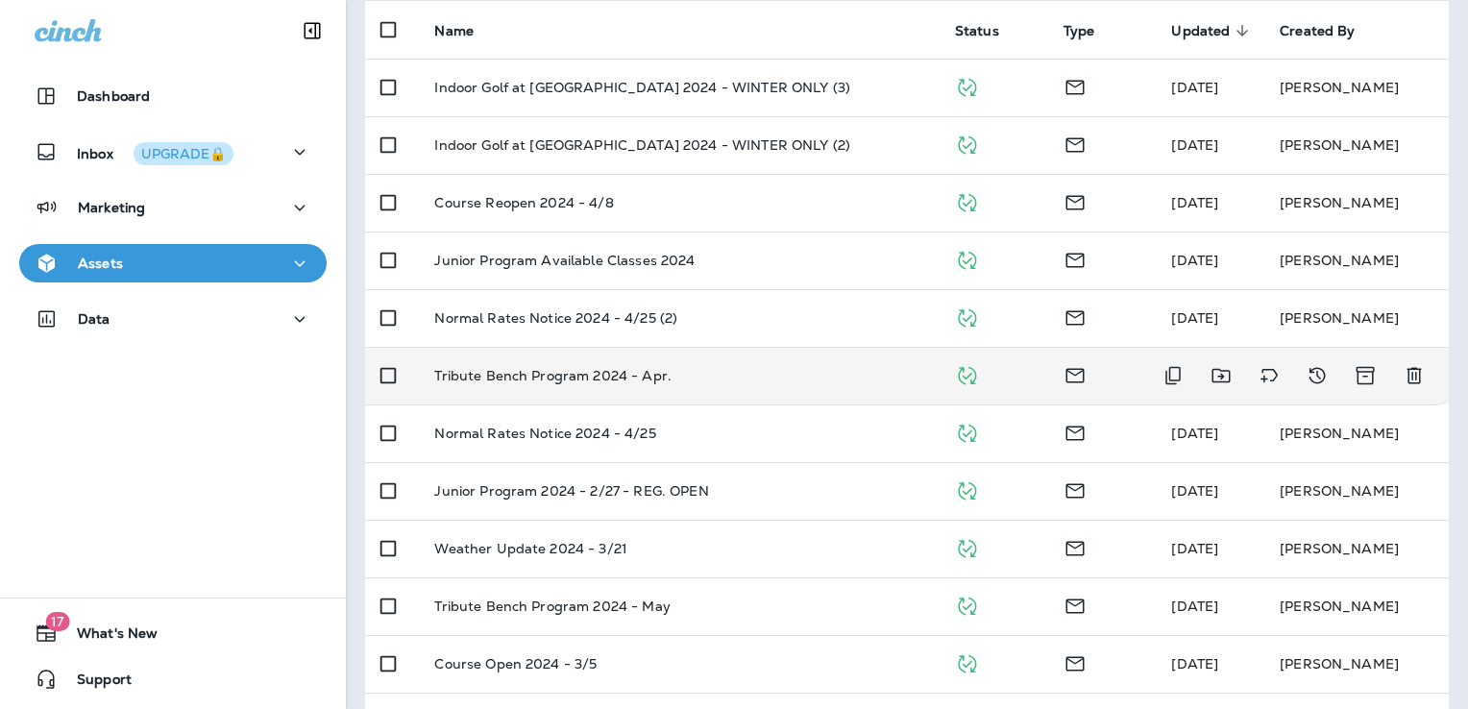 Image resolution: width=1468 pixels, height=709 pixels. I want to click on button: View Changelog, so click(1318, 376).